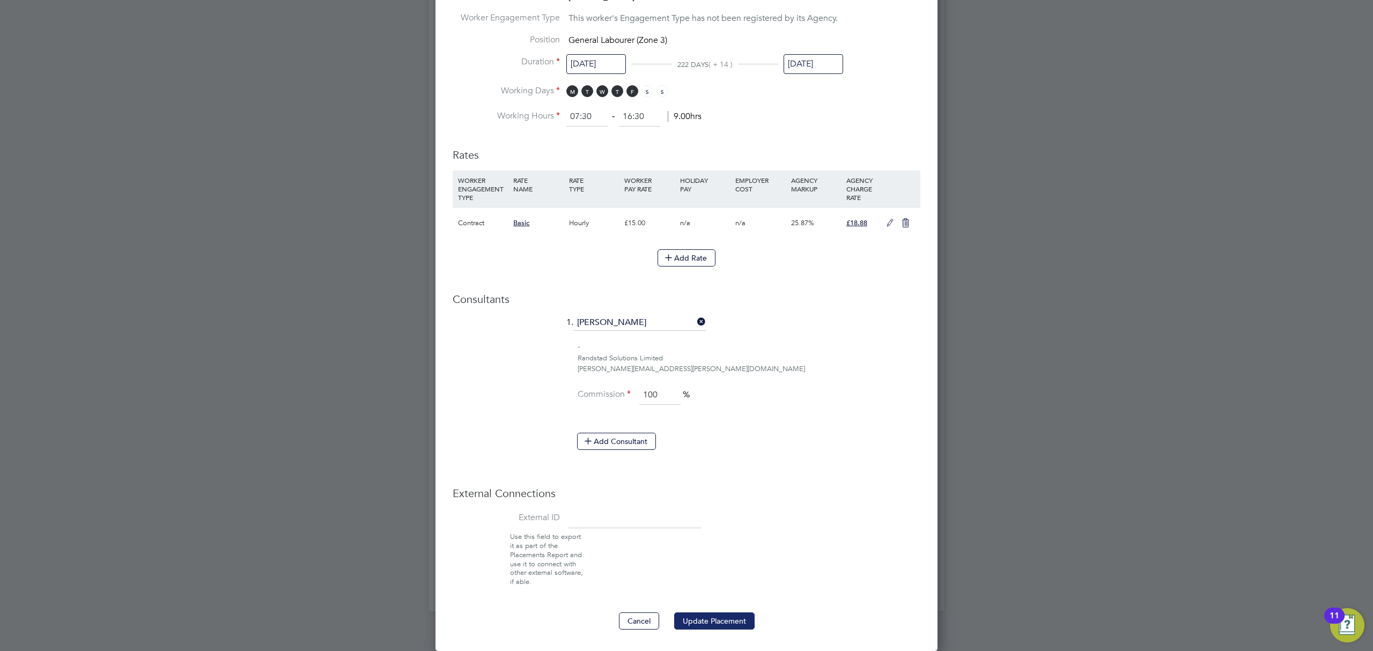 This screenshot has width=1373, height=651. What do you see at coordinates (687, 258) in the screenshot?
I see `button: Add Rate` at bounding box center [687, 258].